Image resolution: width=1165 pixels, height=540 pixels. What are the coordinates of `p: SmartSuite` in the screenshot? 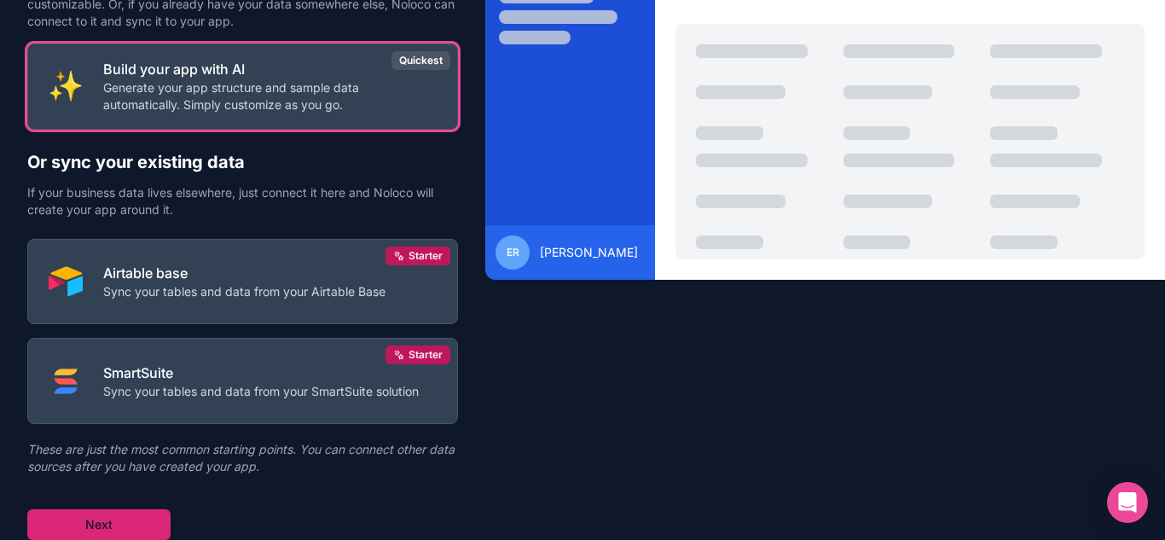 It's located at (261, 373).